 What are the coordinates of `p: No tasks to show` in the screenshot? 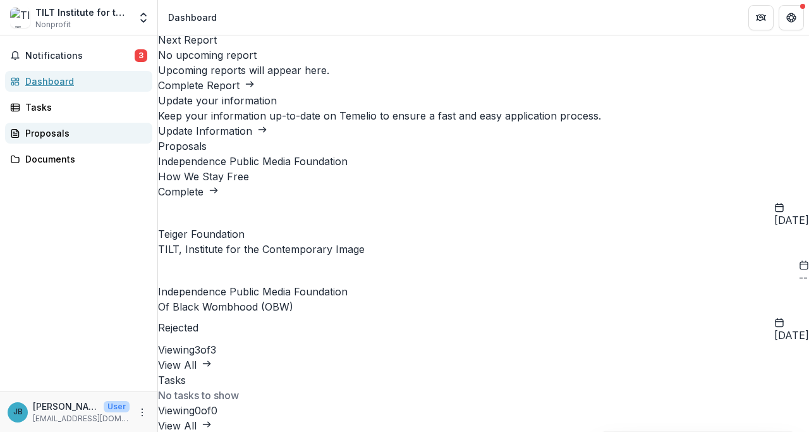 It's located at (483, 395).